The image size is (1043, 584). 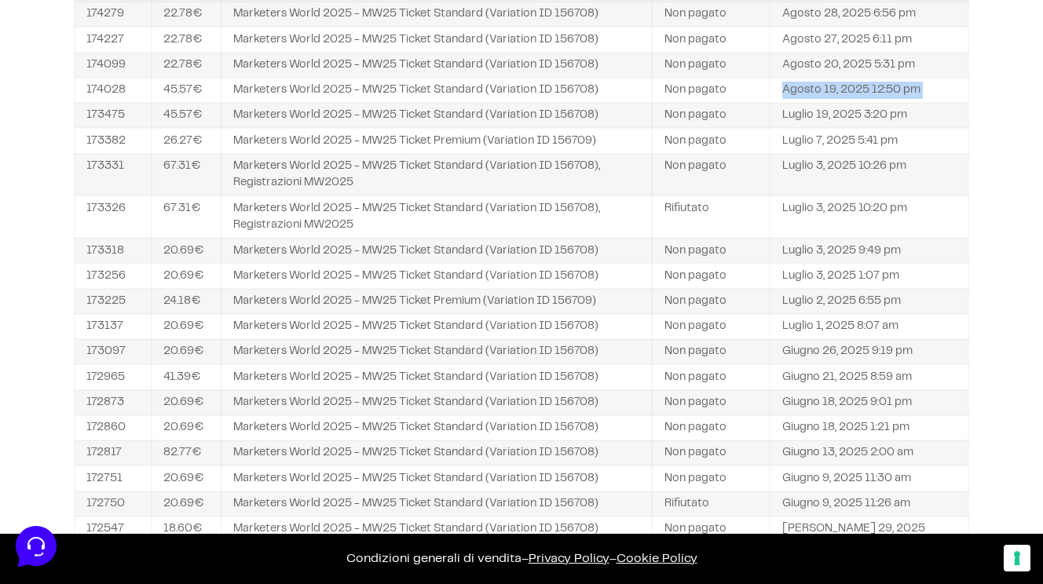 I want to click on td: 24.18€, so click(x=186, y=302).